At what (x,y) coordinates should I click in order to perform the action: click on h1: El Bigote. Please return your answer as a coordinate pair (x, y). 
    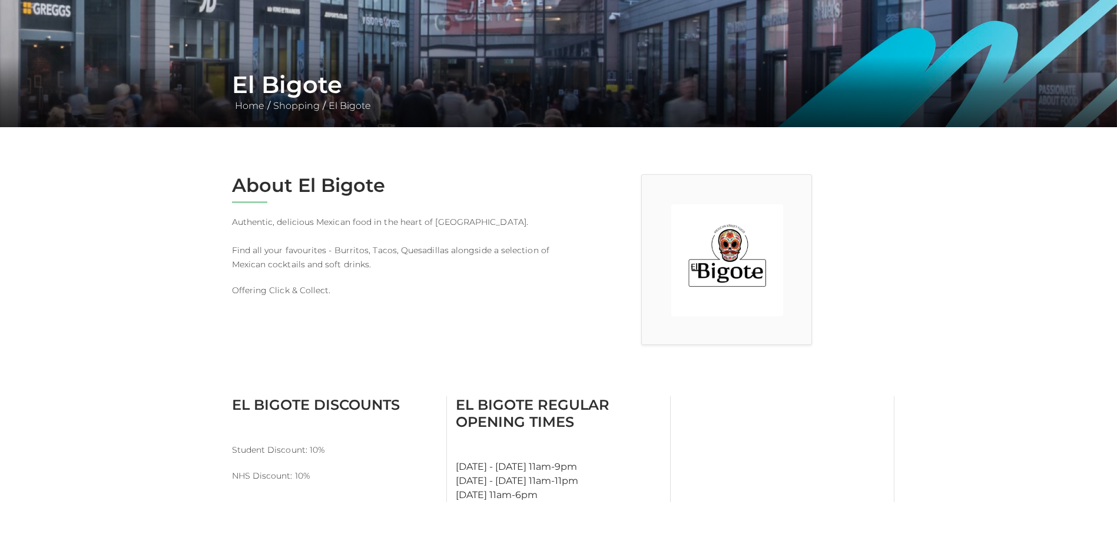
    Looking at the image, I should click on (559, 85).